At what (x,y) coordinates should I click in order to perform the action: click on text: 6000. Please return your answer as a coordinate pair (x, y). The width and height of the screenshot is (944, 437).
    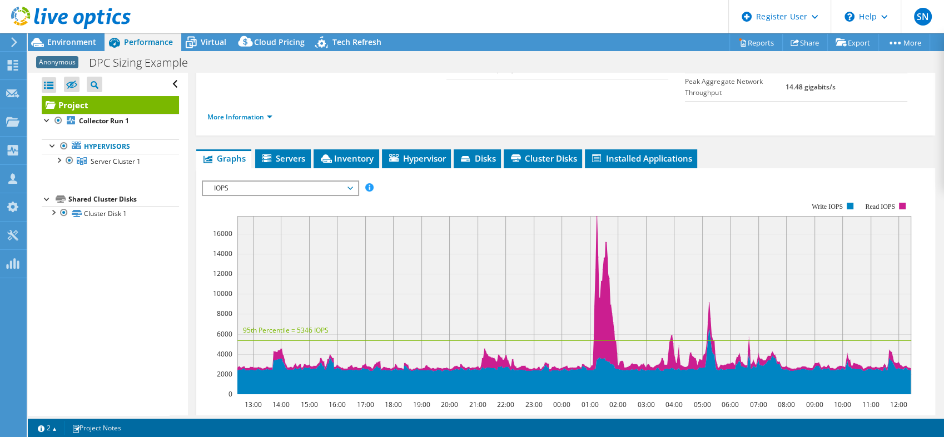
    Looking at the image, I should click on (225, 334).